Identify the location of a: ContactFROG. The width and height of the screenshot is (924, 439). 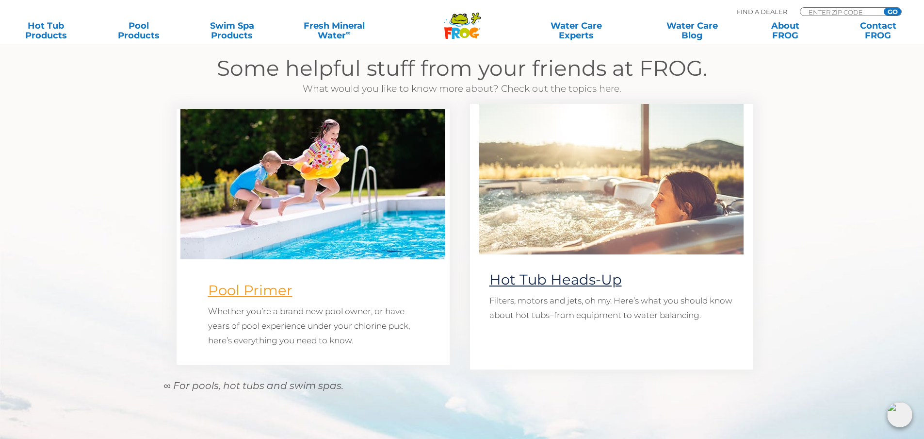
(878, 31).